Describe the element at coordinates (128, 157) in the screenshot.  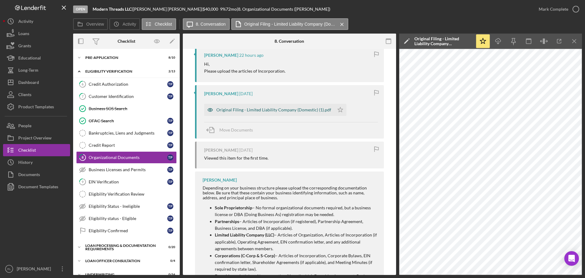
I see `div: Organizational Documents` at that location.